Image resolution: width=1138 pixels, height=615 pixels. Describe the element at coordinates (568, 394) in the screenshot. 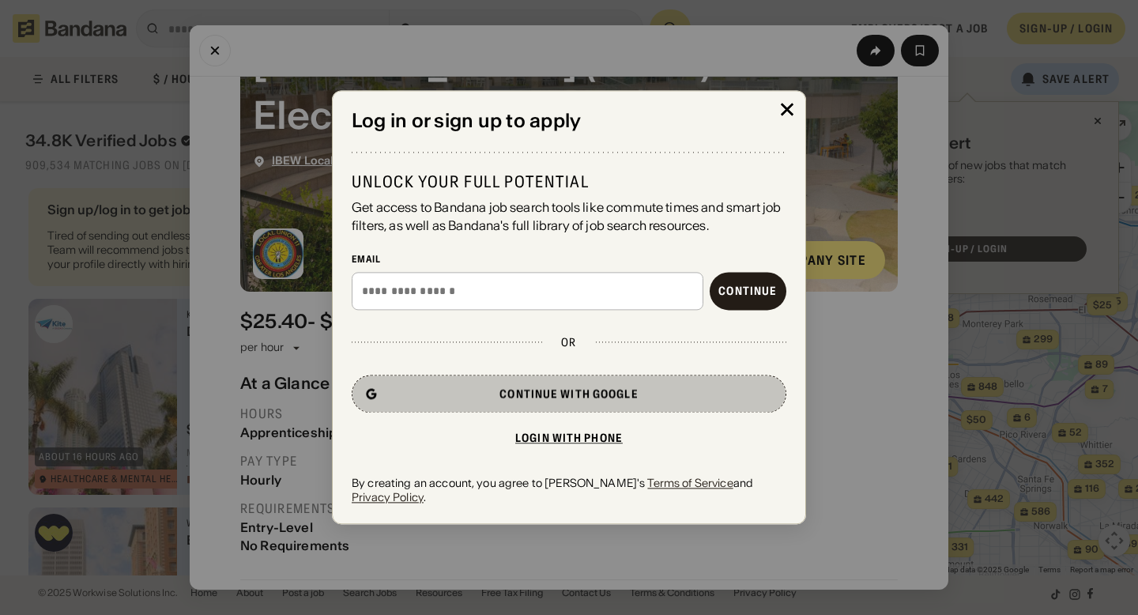

I see `div: Continue with Google` at that location.